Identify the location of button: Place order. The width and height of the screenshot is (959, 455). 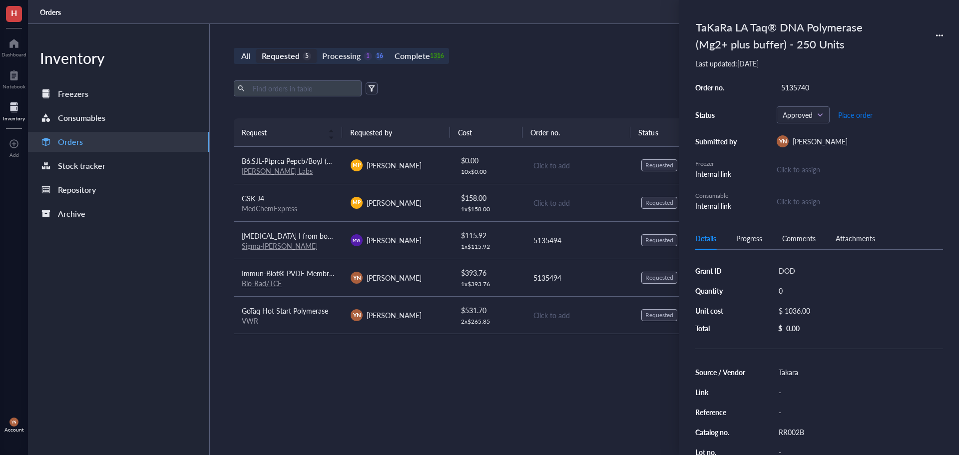
(855, 115).